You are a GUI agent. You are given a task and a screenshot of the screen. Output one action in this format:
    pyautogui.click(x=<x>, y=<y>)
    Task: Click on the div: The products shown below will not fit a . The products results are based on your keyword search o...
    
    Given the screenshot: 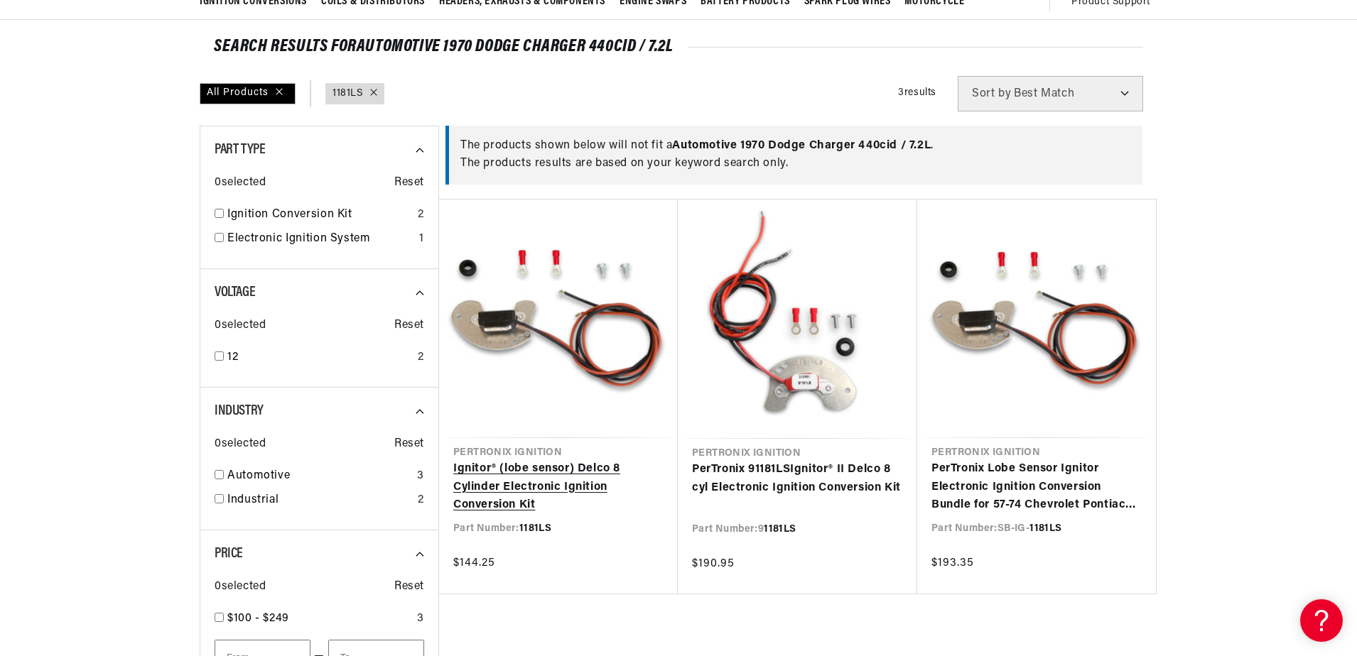 What is the action you would take?
    pyautogui.click(x=796, y=155)
    